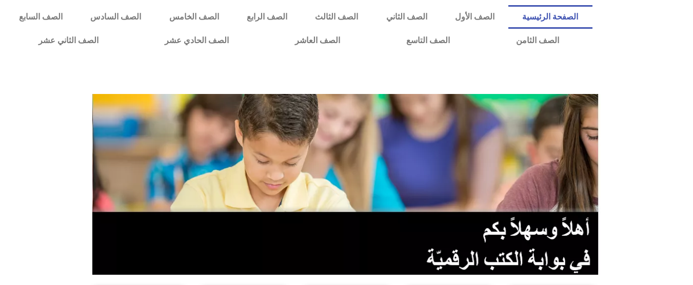 This screenshot has height=285, width=693. Describe the element at coordinates (41, 17) in the screenshot. I see `a: الصف السابع` at that location.